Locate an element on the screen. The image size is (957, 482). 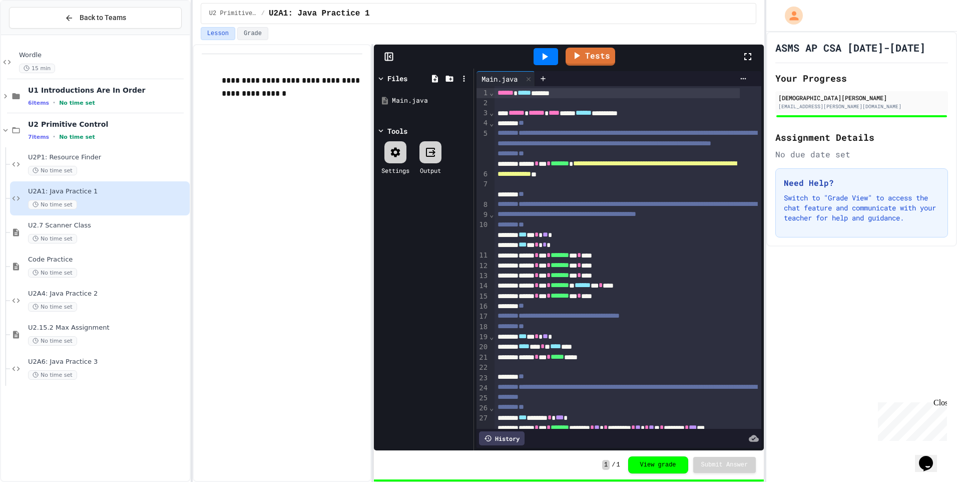
button: Grade is located at coordinates (253, 34).